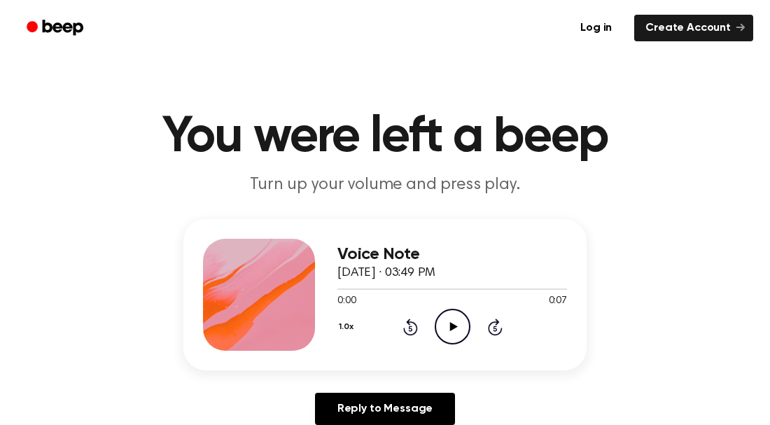 The image size is (770, 425). What do you see at coordinates (56, 28) in the screenshot?
I see `a: Beep` at bounding box center [56, 28].